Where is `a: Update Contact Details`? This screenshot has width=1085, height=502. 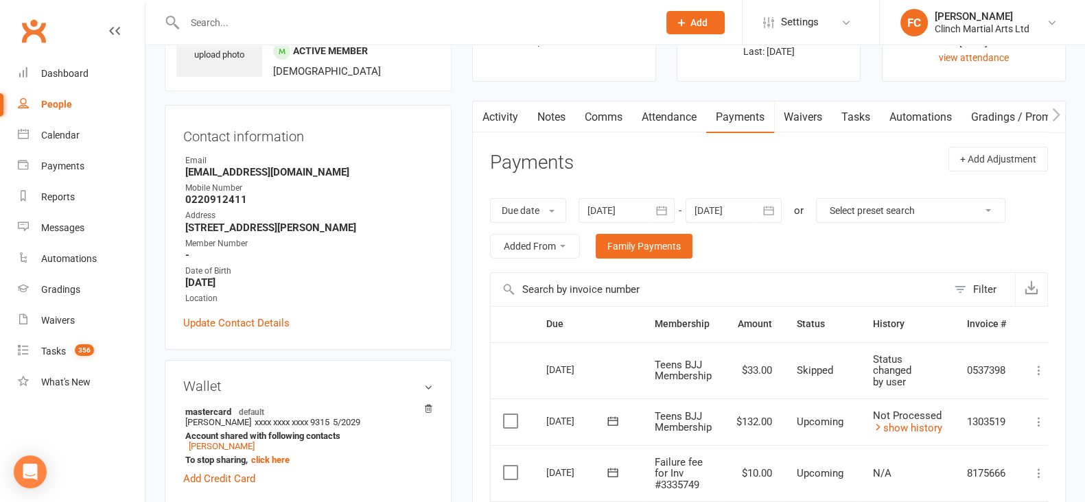
a: Update Contact Details is located at coordinates (236, 323).